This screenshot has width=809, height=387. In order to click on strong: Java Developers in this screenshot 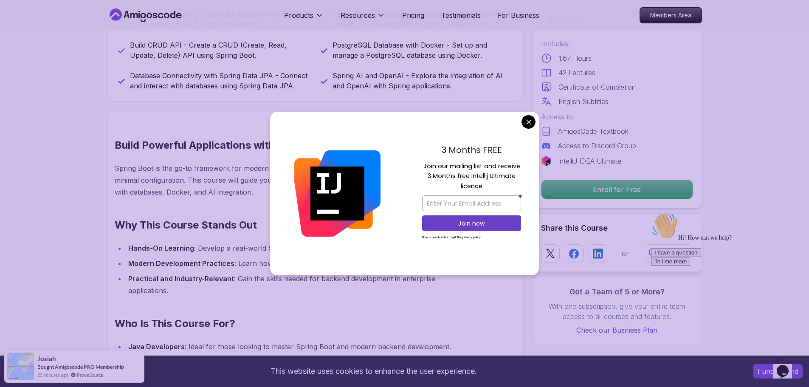, I will do `click(156, 346)`.